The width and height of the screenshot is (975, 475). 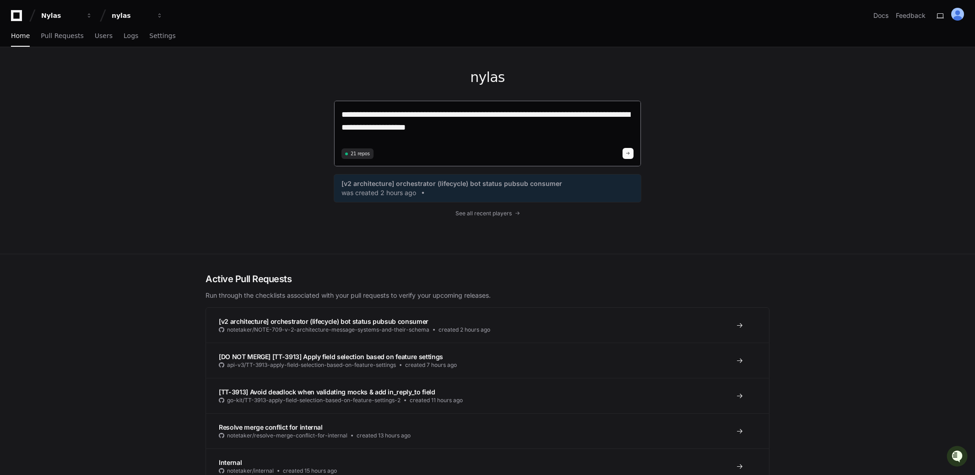 What do you see at coordinates (162, 36) in the screenshot?
I see `a: Settings` at bounding box center [162, 36].